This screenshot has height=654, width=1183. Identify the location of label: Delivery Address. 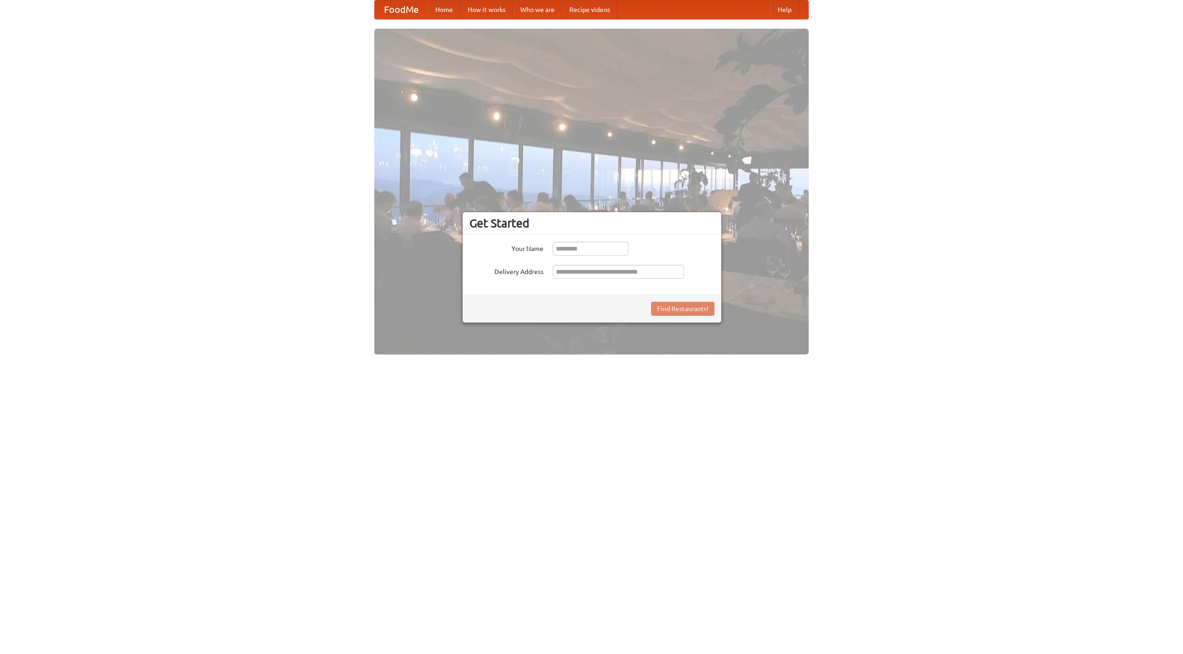
(507, 270).